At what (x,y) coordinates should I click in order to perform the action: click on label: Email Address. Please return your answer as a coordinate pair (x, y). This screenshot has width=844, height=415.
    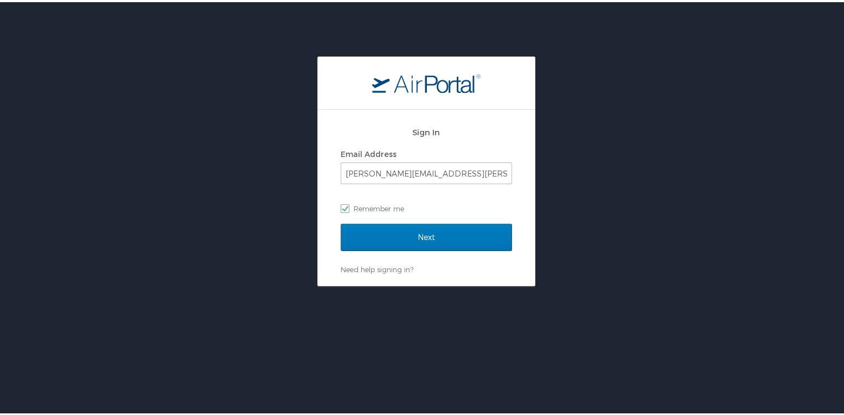
    Looking at the image, I should click on (368, 151).